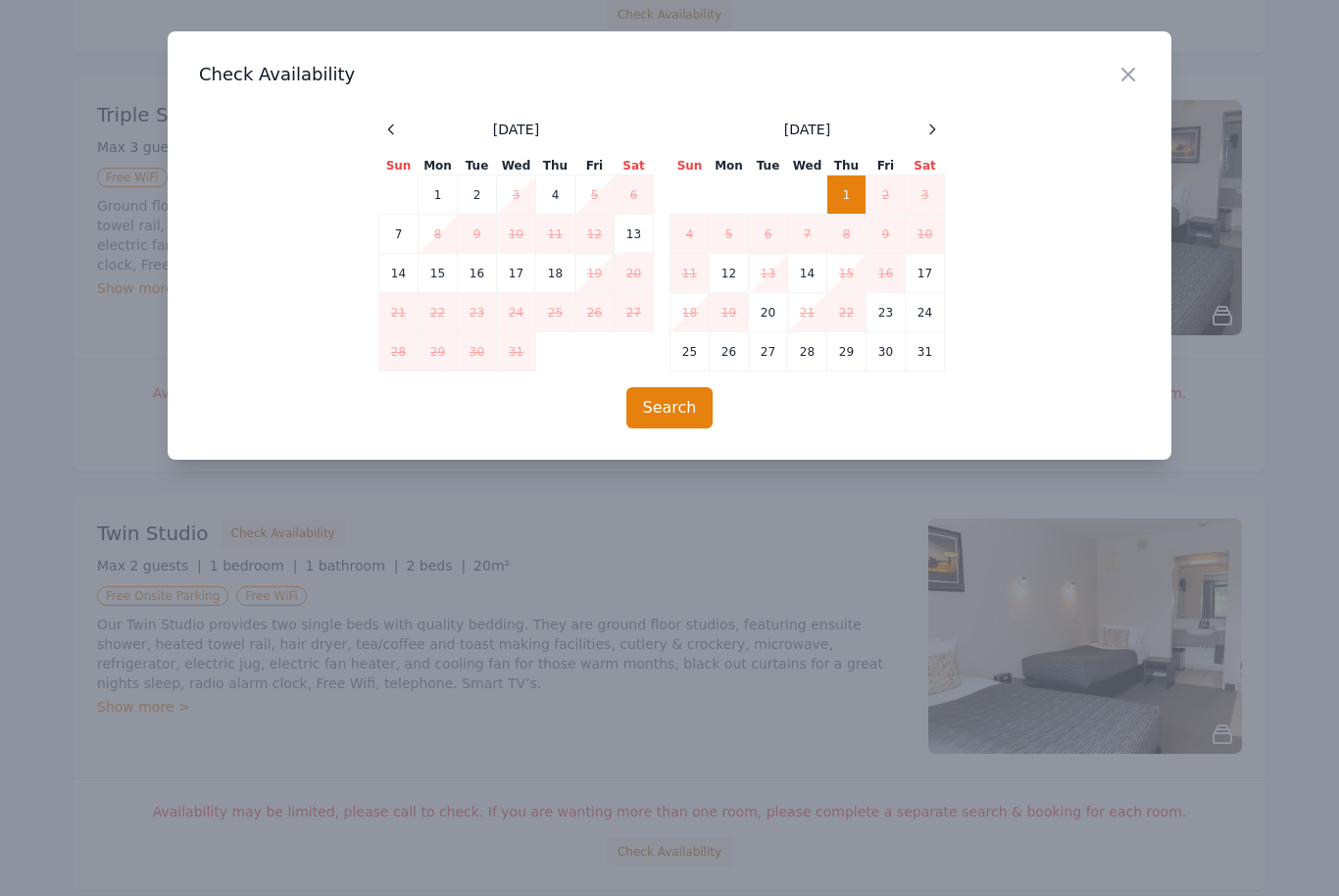 This screenshot has width=1339, height=896. I want to click on h3: Check Availability, so click(669, 75).